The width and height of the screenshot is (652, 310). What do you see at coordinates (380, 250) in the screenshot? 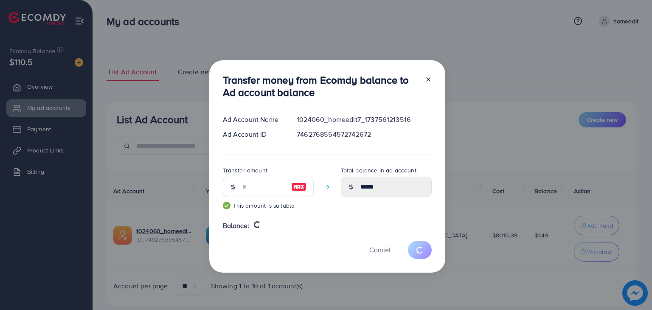
I see `span: Cancel` at bounding box center [380, 250].